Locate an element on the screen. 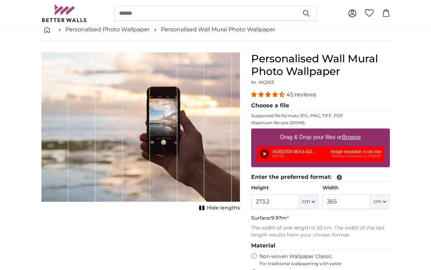  legend: Choose a file is located at coordinates (321, 105).